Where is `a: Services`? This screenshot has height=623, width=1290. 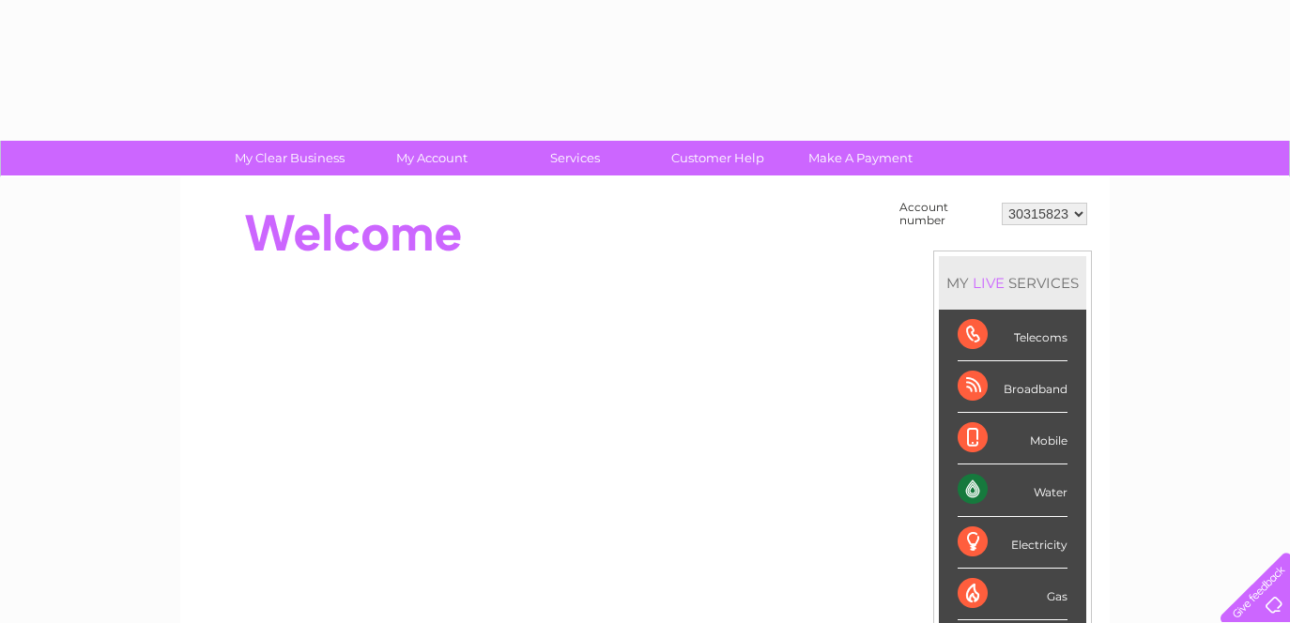 a: Services is located at coordinates (575, 158).